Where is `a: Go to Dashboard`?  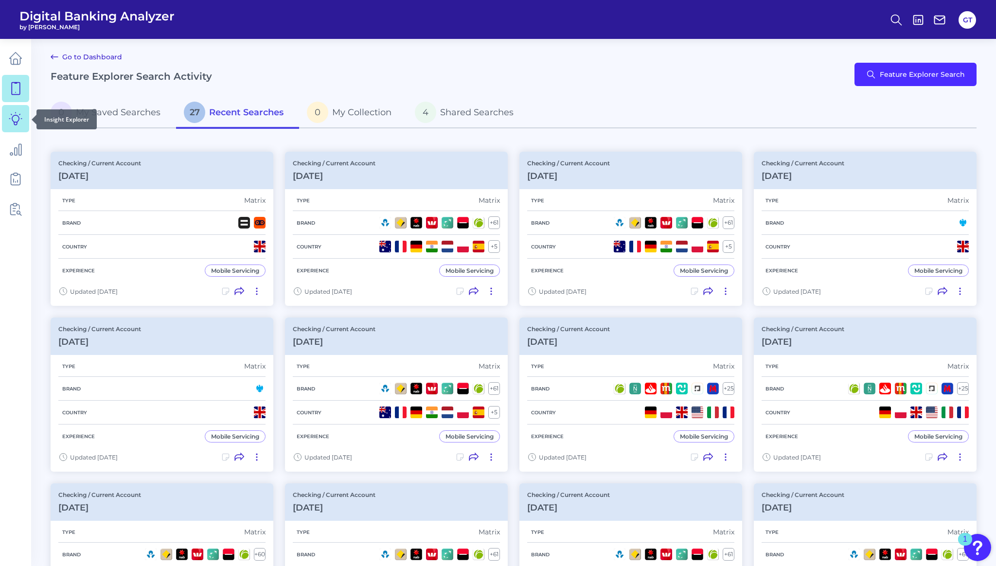
a: Go to Dashboard is located at coordinates (86, 57).